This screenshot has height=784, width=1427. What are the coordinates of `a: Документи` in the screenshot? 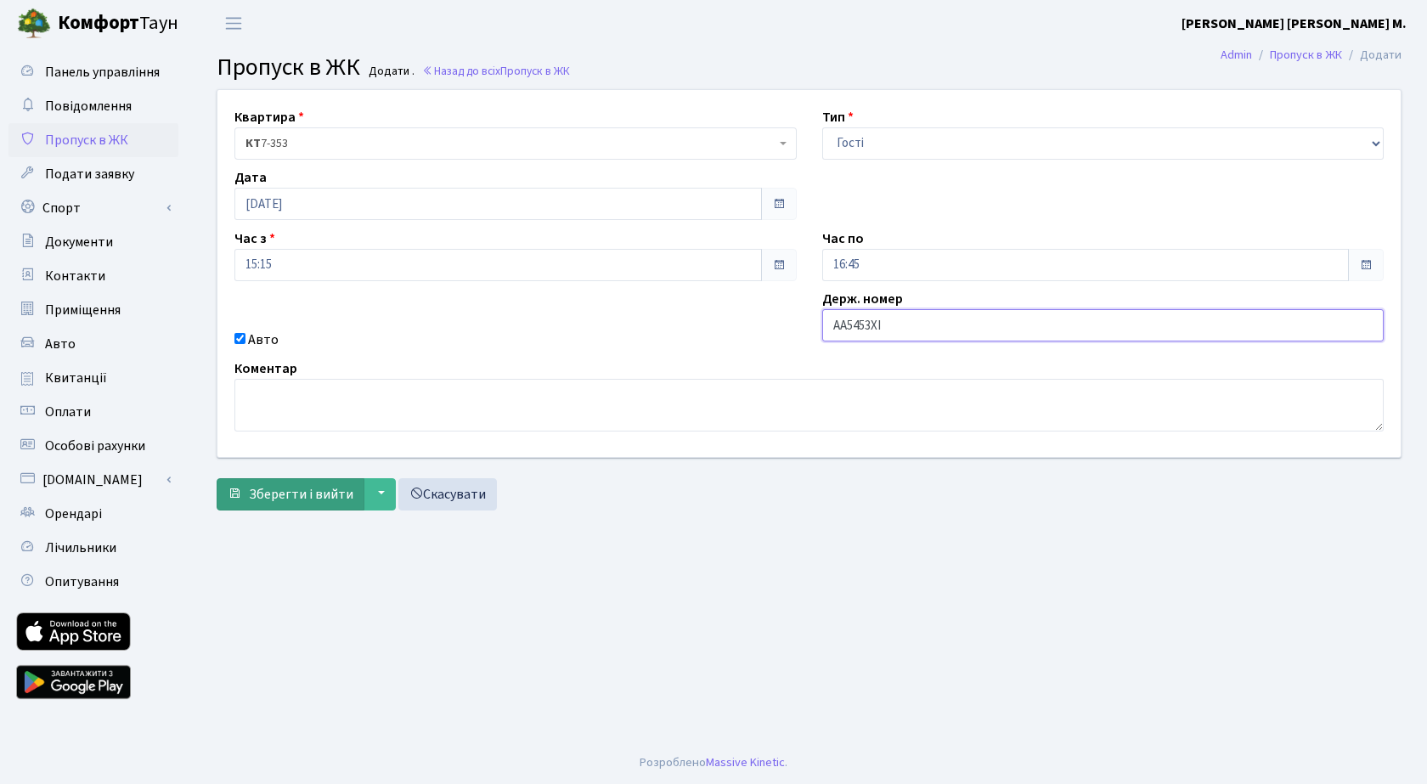 It's located at (93, 242).